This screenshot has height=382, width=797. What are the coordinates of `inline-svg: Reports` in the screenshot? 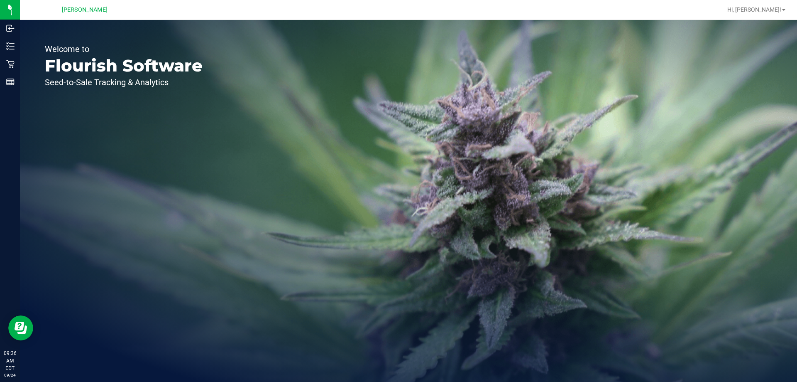 It's located at (10, 82).